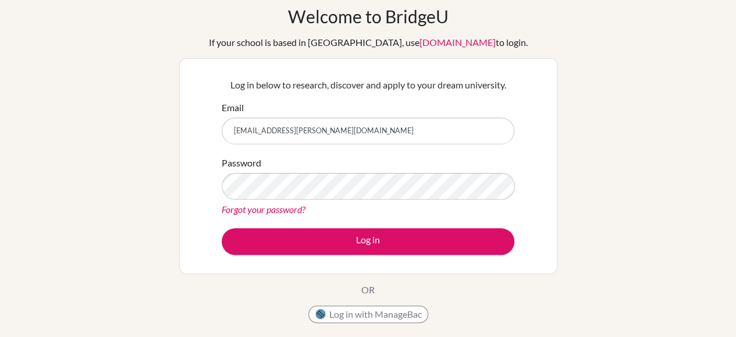 The width and height of the screenshot is (736, 337). I want to click on label: Email, so click(233, 108).